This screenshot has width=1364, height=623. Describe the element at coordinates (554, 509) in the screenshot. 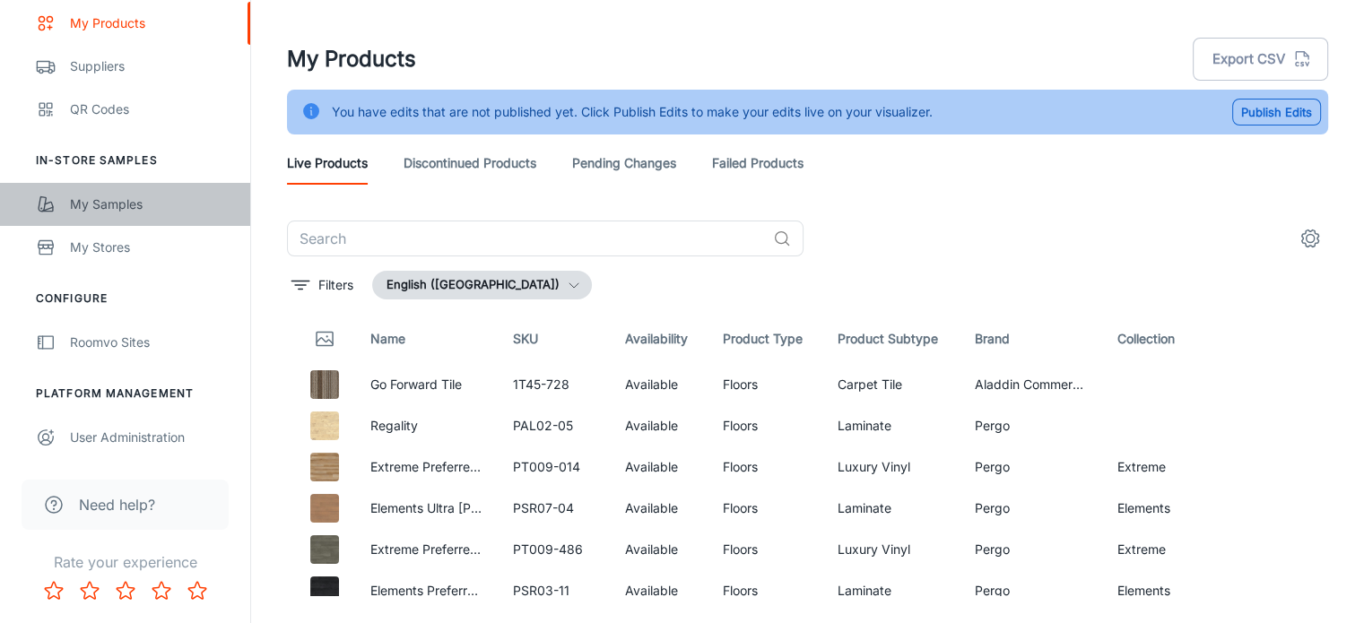

I see `td: PSR07-04` at that location.